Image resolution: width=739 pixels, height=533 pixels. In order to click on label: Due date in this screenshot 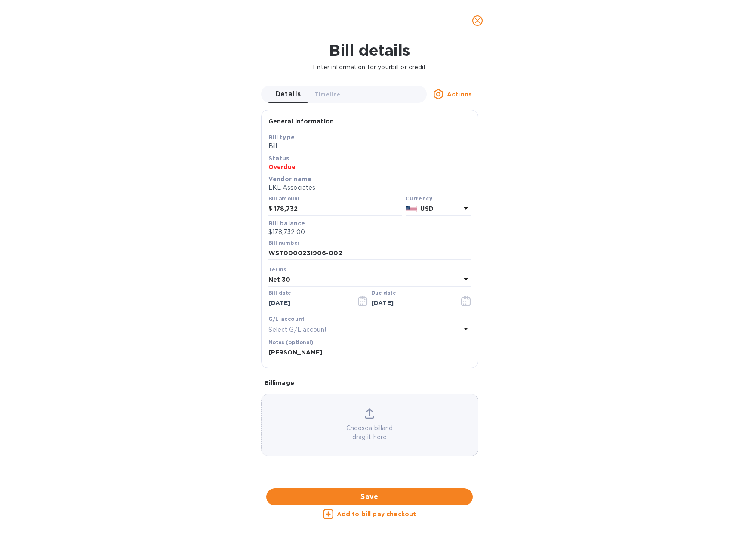, I will do `click(383, 293)`.